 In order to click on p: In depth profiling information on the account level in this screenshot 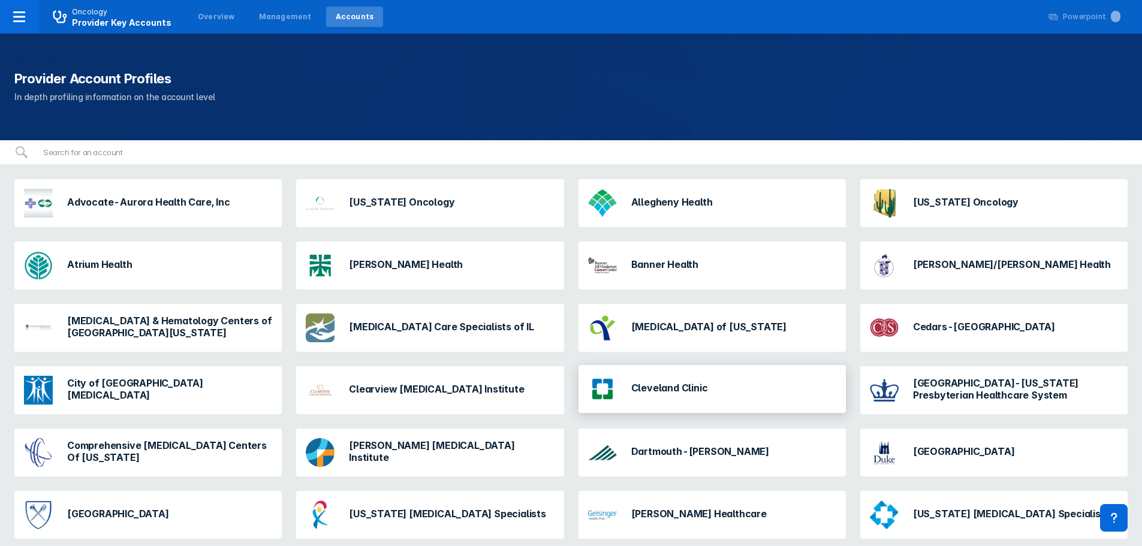, I will do `click(570, 97)`.